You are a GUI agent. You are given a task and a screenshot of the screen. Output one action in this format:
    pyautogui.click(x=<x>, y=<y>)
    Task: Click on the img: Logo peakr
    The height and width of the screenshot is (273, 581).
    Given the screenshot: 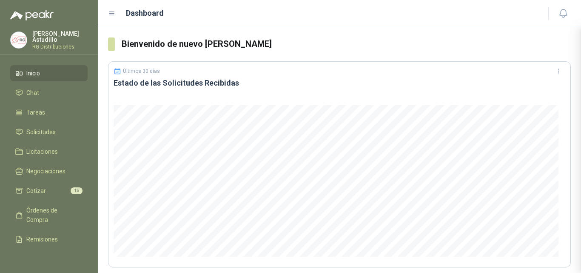 What is the action you would take?
    pyautogui.click(x=32, y=15)
    